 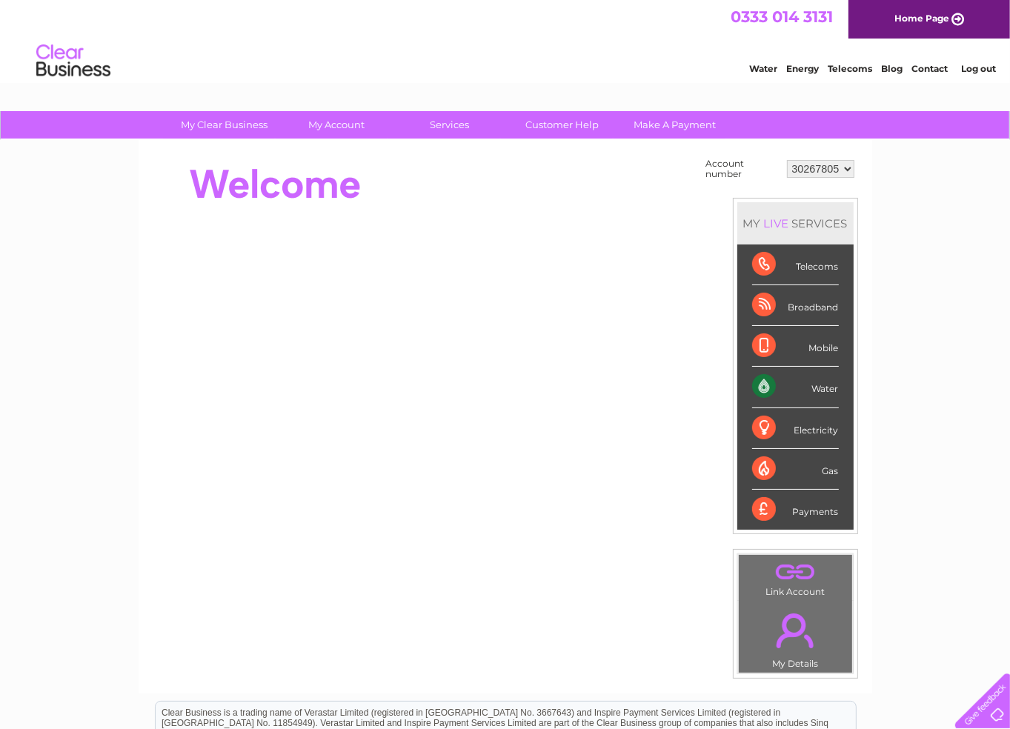 I want to click on a: 0333 014 3131, so click(x=782, y=16).